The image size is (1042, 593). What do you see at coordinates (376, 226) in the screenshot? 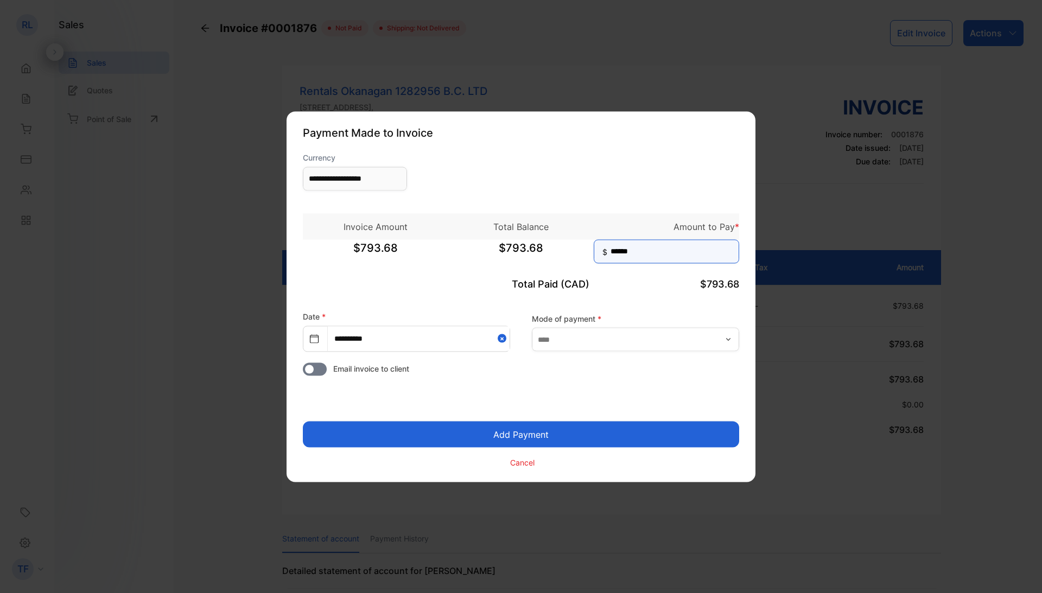
I see `p: Invoice Amount` at bounding box center [376, 226].